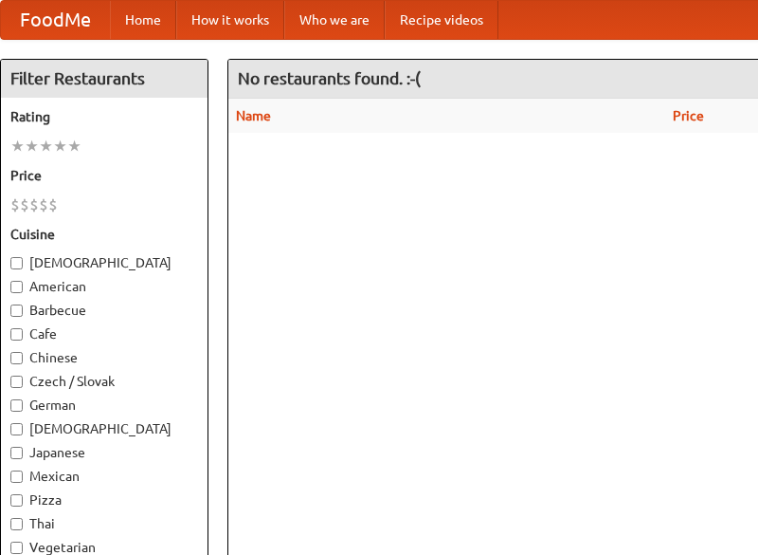  I want to click on label: Pizza, so click(104, 500).